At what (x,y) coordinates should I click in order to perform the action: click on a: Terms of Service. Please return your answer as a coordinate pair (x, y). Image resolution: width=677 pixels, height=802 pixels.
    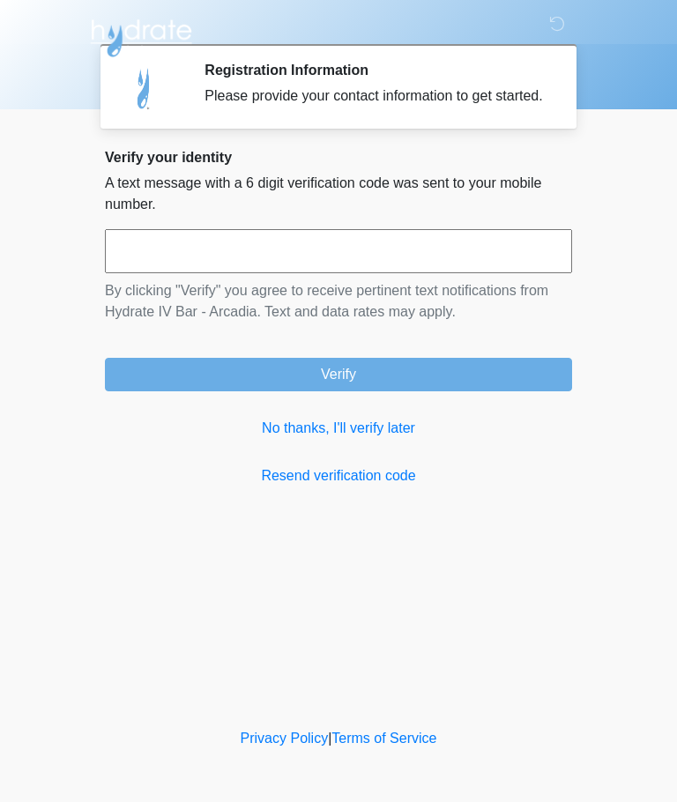
    Looking at the image, I should click on (383, 738).